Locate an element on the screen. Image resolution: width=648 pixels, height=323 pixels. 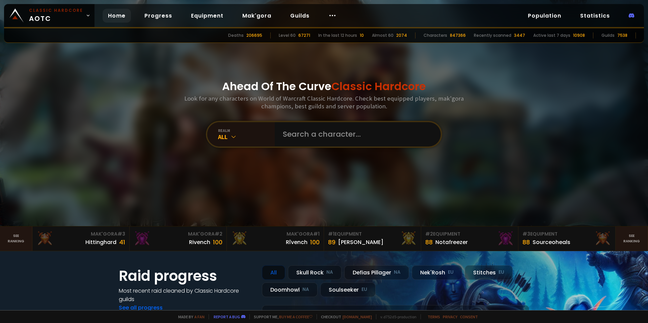
div: 3447 is located at coordinates (519, 35).